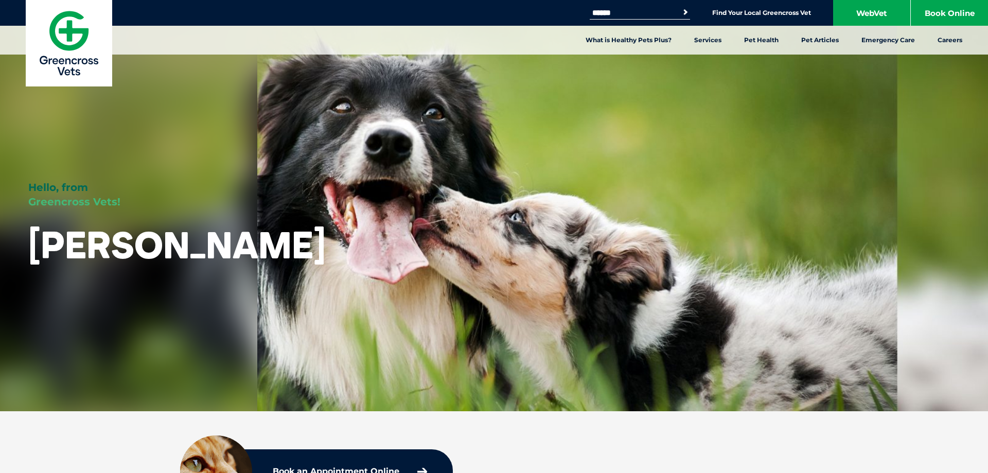 This screenshot has height=473, width=988. I want to click on span: Hello, from, so click(58, 187).